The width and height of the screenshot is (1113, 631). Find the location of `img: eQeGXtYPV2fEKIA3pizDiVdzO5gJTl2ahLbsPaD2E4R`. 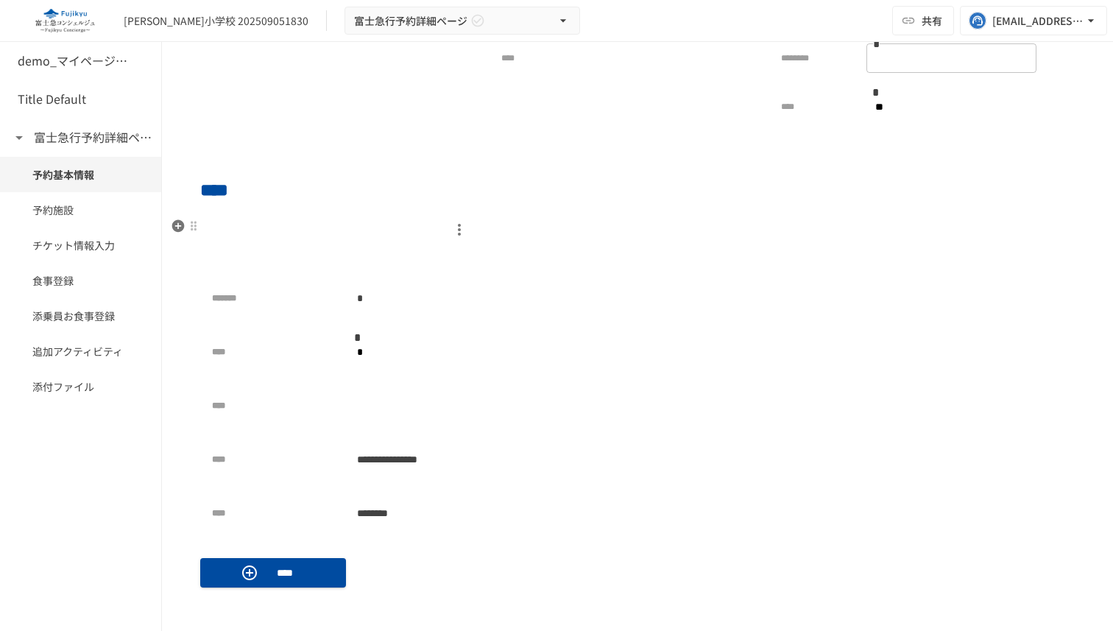

img: eQeGXtYPV2fEKIA3pizDiVdzO5gJTl2ahLbsPaD2E4R is located at coordinates (65, 21).